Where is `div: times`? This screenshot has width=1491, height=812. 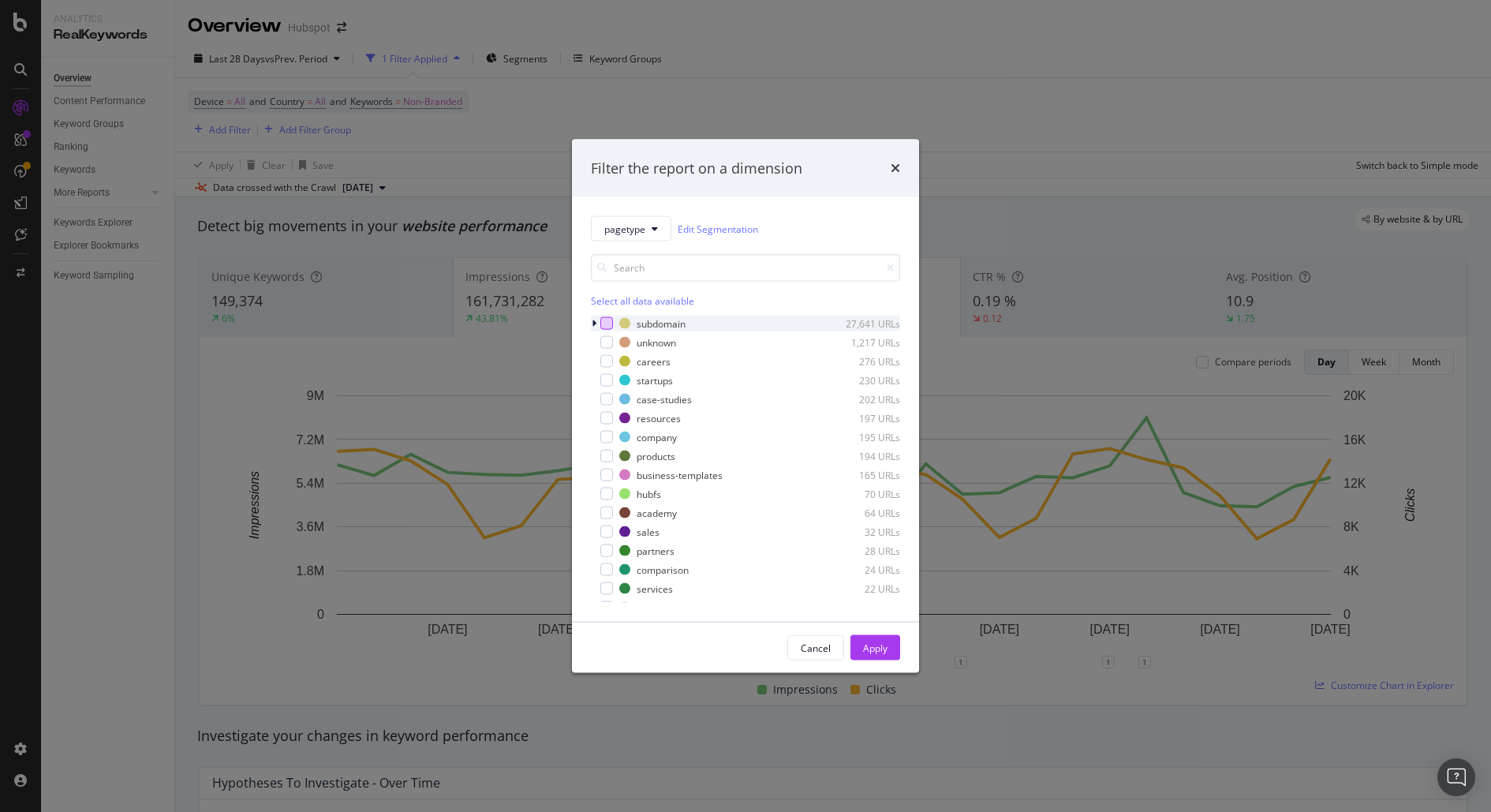 div: times is located at coordinates (895, 168).